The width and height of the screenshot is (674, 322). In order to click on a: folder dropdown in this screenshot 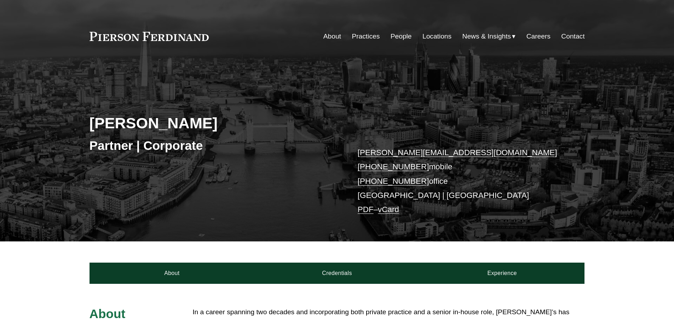, I will do `click(489, 36)`.